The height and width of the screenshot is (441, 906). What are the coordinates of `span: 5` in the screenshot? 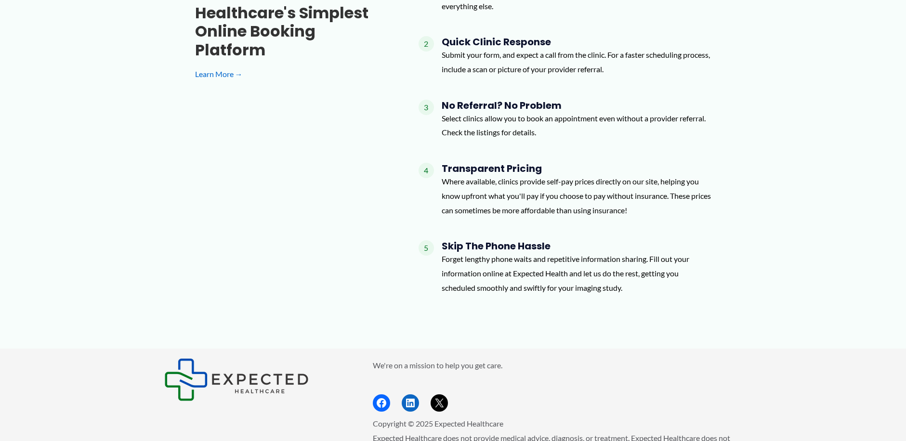 It's located at (426, 248).